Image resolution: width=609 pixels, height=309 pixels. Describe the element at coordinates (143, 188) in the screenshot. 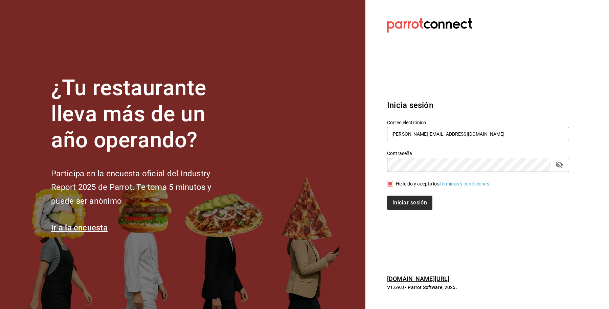

I see `h2: Participa en la encuesta oficial del Industry Report 2025 de Parrot. Te toma 5 minutos y puede se...` at that location.